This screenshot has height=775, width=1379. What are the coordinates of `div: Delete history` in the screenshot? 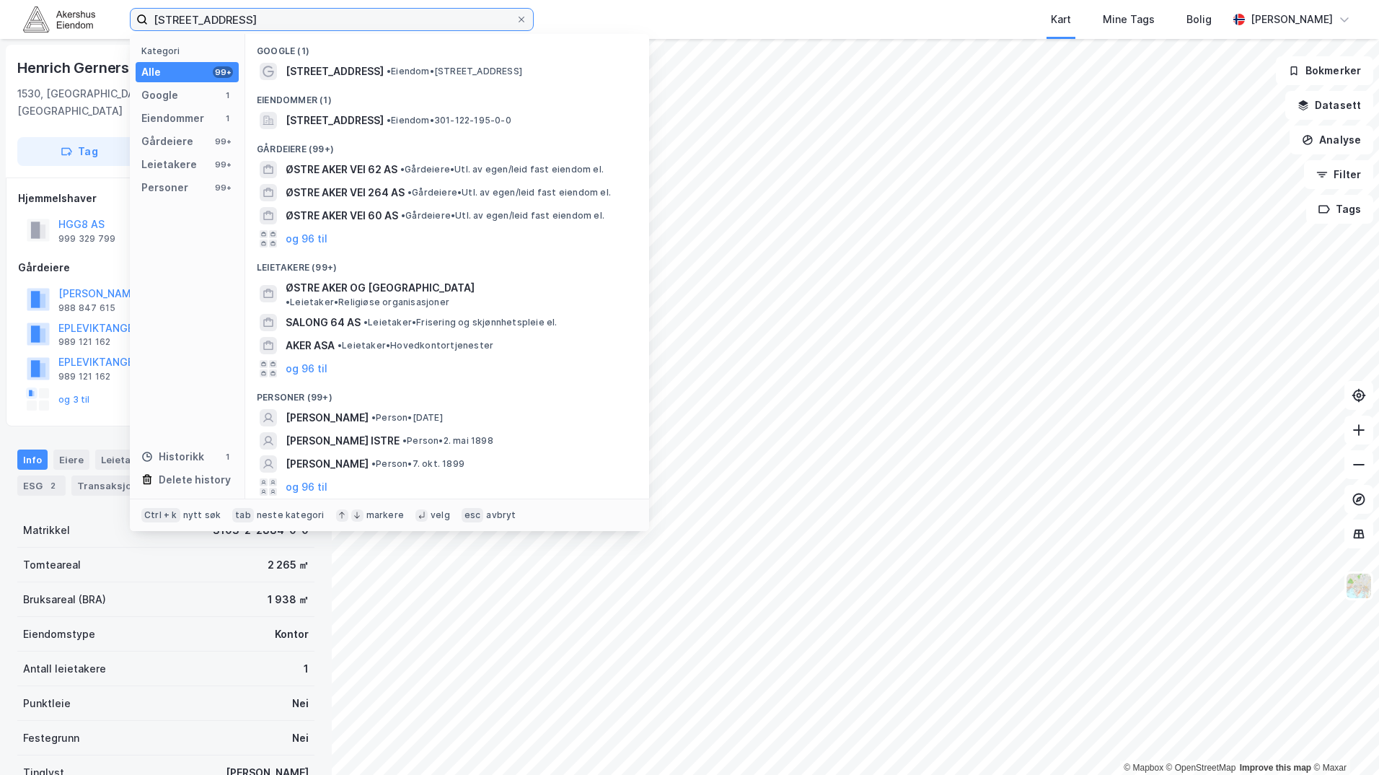 It's located at (195, 480).